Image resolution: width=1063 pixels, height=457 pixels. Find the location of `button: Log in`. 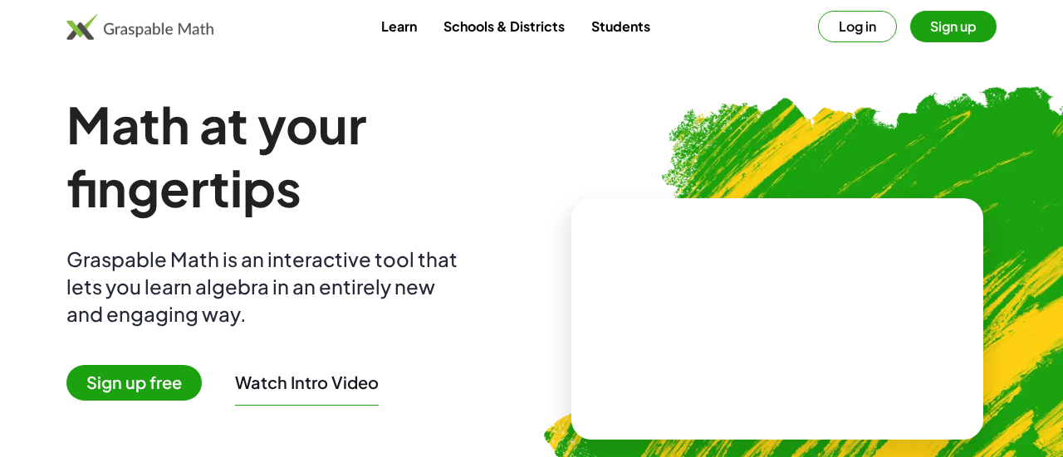

button: Log in is located at coordinates (857, 27).